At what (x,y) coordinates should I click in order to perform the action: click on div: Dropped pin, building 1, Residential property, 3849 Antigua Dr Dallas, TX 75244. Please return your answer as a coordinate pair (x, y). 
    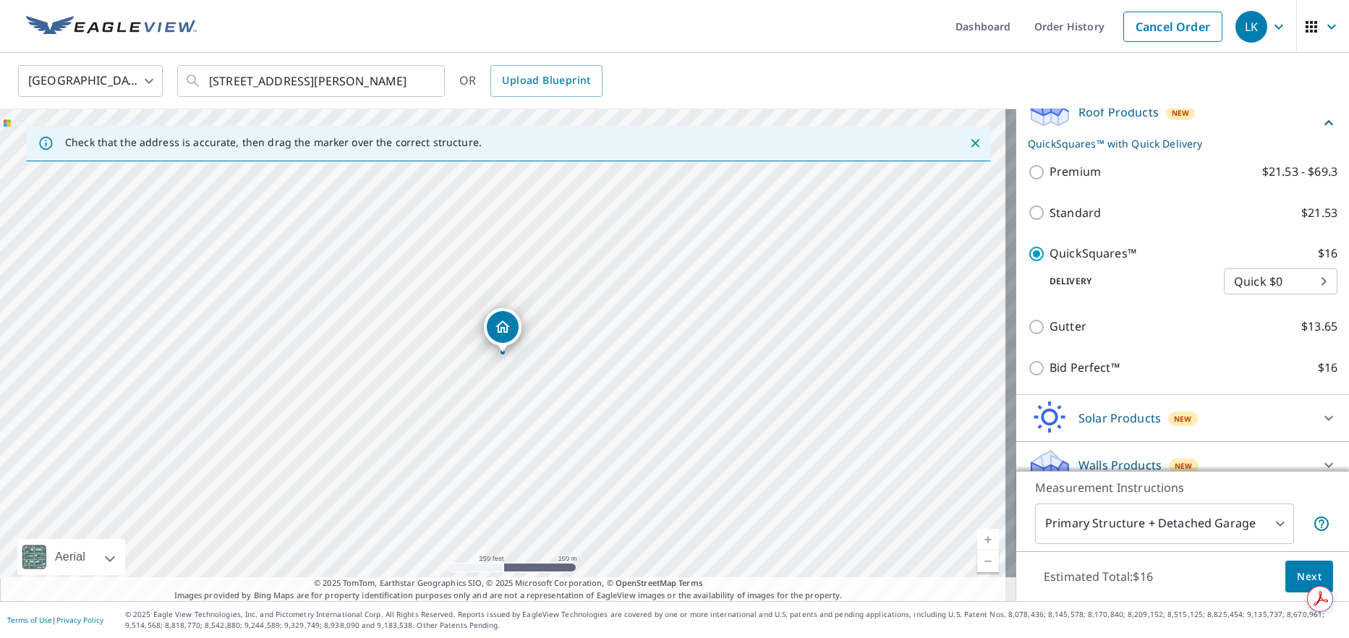
    Looking at the image, I should click on (503, 331).